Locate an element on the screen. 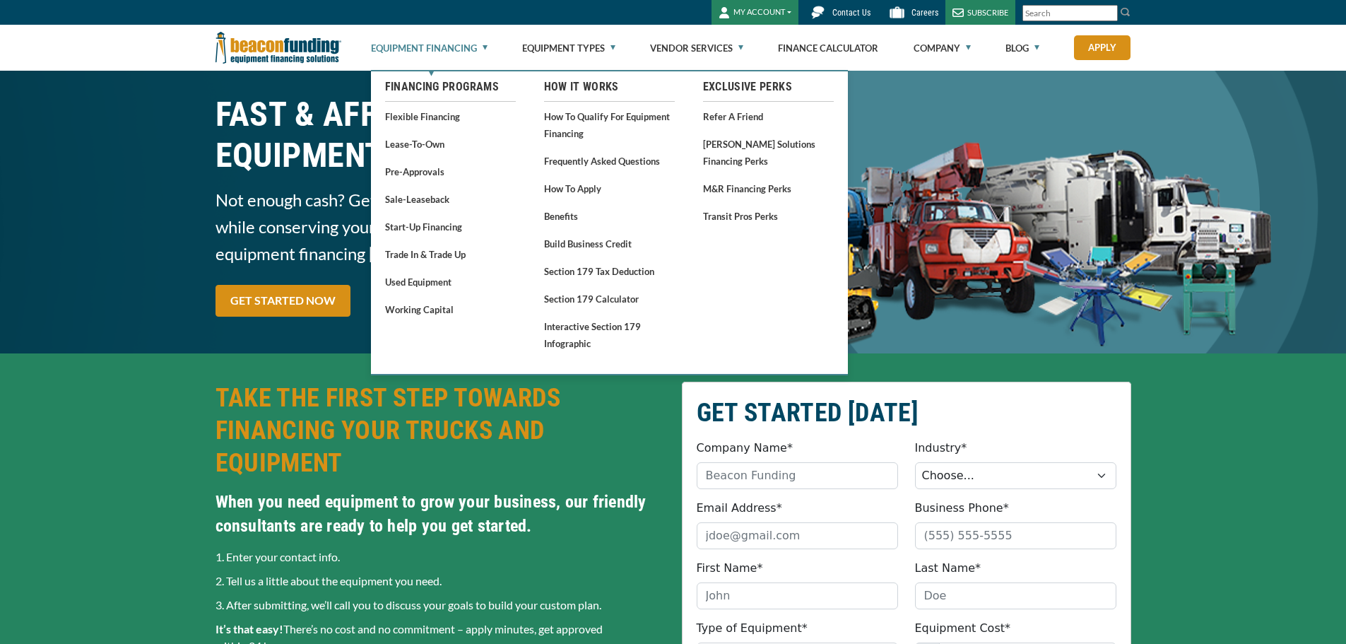 Image resolution: width=1346 pixels, height=644 pixels. span: EQUIPMENT FINANCING is located at coordinates (440, 155).